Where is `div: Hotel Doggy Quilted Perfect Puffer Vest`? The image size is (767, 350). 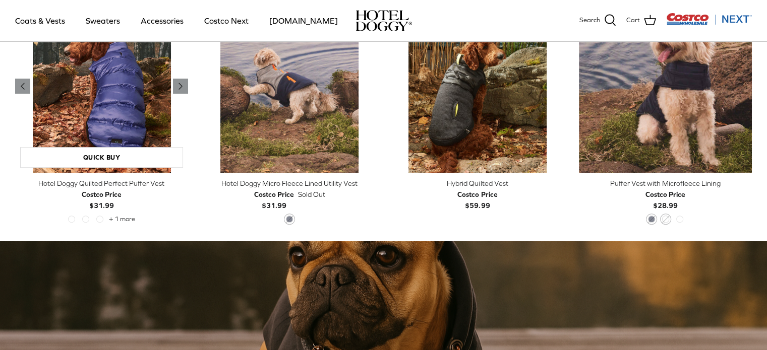 div: Hotel Doggy Quilted Perfect Puffer Vest is located at coordinates (101, 184).